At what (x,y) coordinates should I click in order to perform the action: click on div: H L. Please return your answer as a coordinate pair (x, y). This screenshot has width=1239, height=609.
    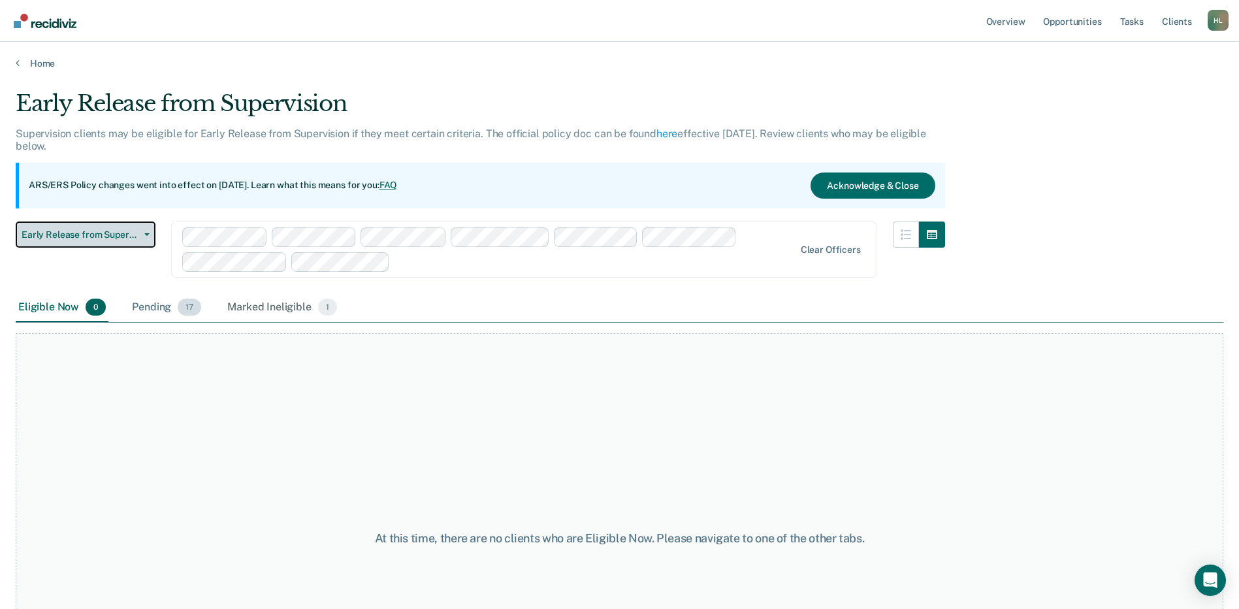
    Looking at the image, I should click on (1218, 20).